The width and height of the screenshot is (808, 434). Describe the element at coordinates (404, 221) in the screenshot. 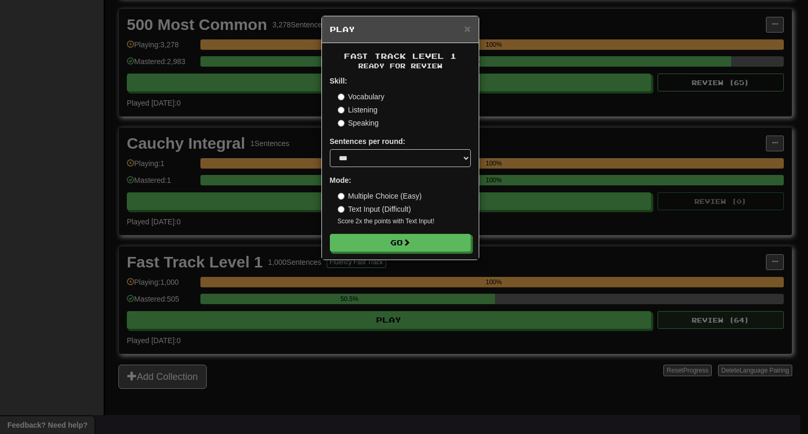

I see `small: Score 2x the points with Text Input !` at that location.